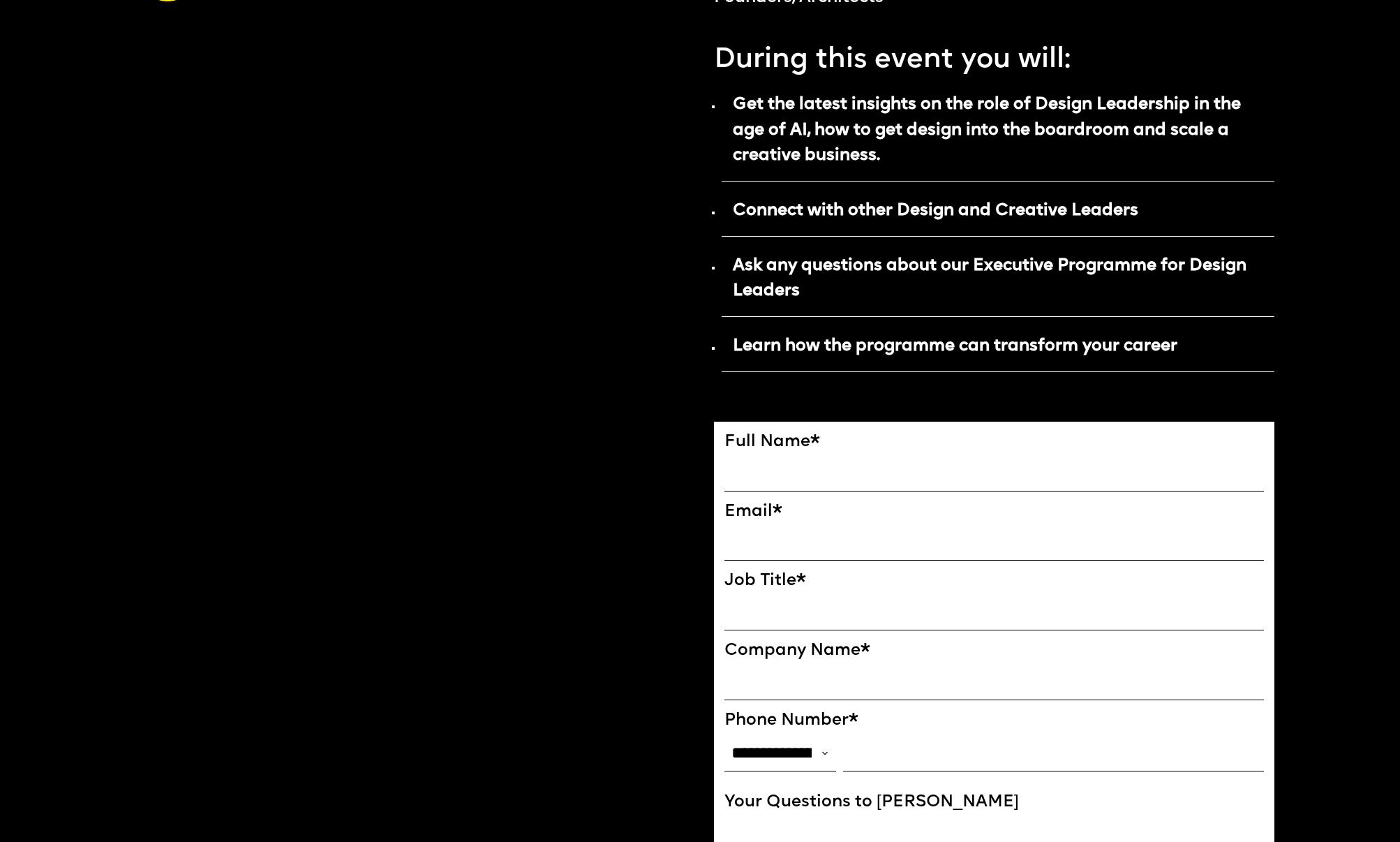  Describe the element at coordinates (990, 279) in the screenshot. I see `strong: Ask any questions about our Executive Programme for Design Leaders` at that location.